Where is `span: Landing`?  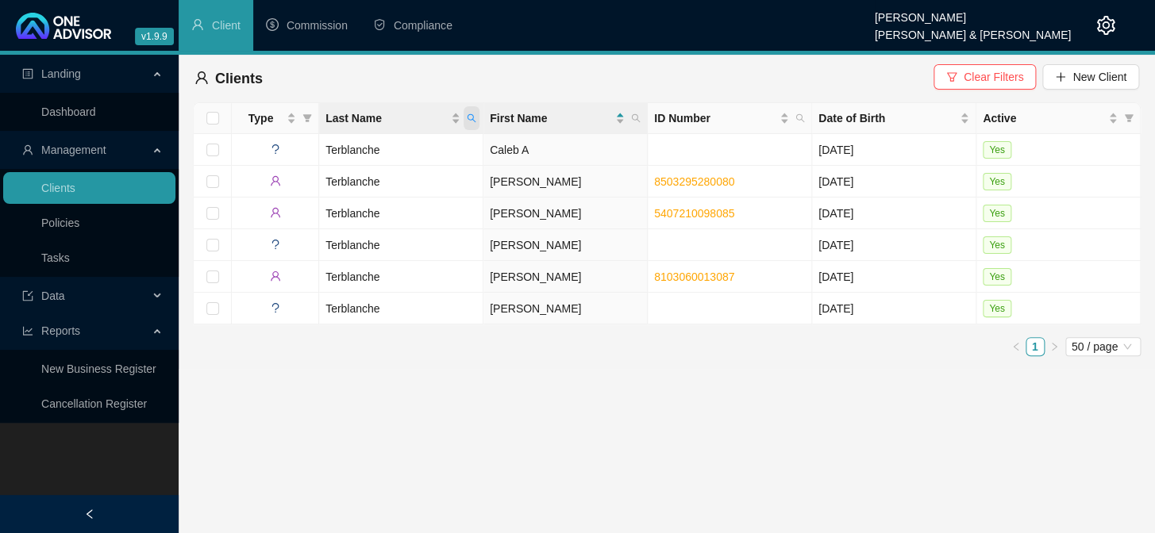 span: Landing is located at coordinates (61, 74).